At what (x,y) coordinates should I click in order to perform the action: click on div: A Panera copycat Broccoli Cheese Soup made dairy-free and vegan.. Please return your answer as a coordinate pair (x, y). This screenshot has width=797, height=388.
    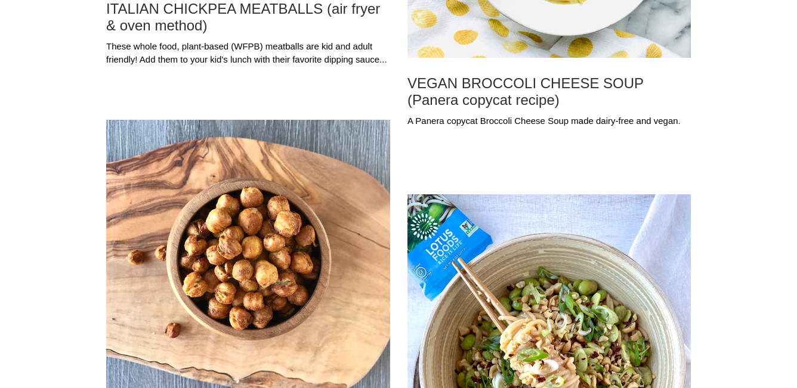
    Looking at the image, I should click on (549, 121).